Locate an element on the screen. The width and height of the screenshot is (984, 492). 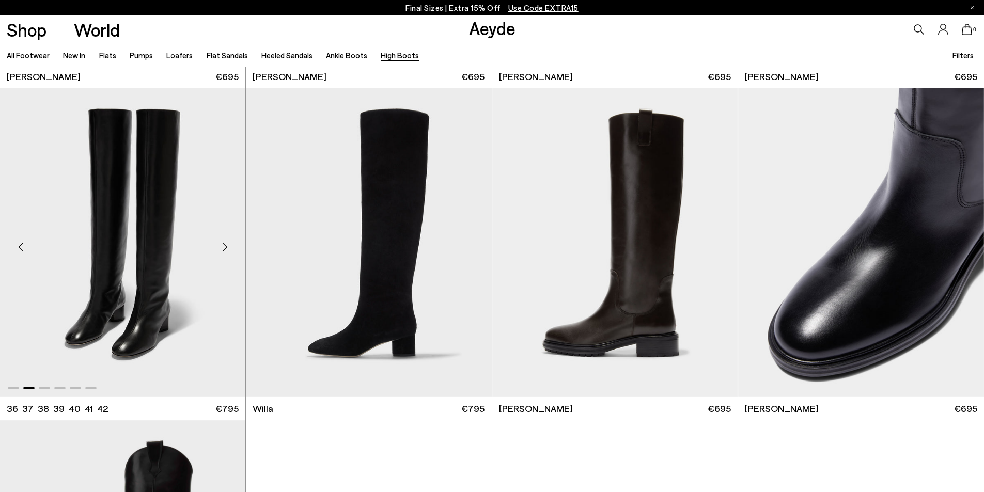
a: Flat Sandals is located at coordinates (227, 55).